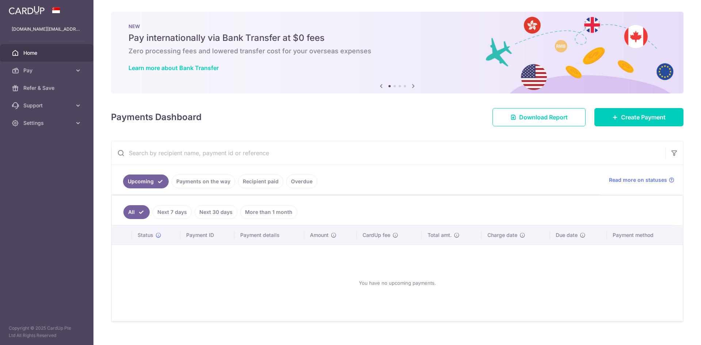  Describe the element at coordinates (397, 38) in the screenshot. I see `h5: Pay internationally via Bank Transfer at $0 fees` at that location.